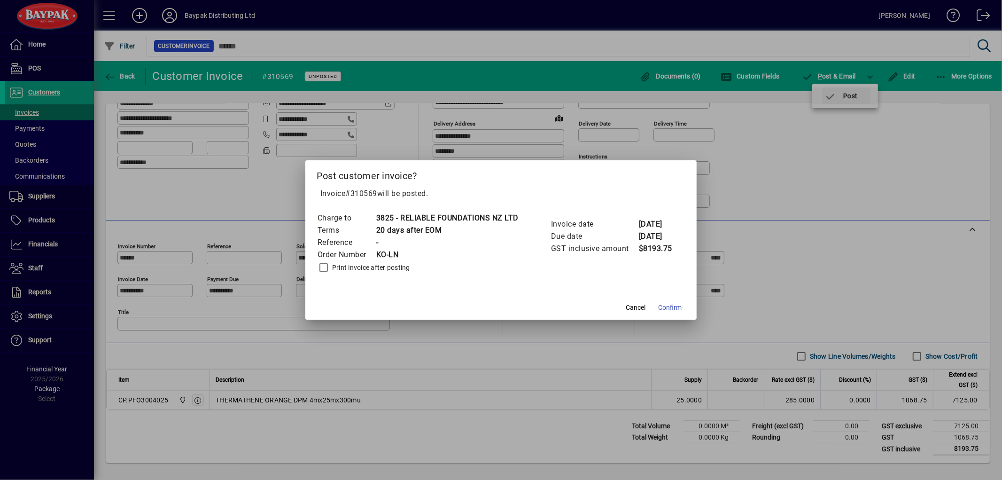 The width and height of the screenshot is (1002, 480). I want to click on td: Invoice date, so click(594, 224).